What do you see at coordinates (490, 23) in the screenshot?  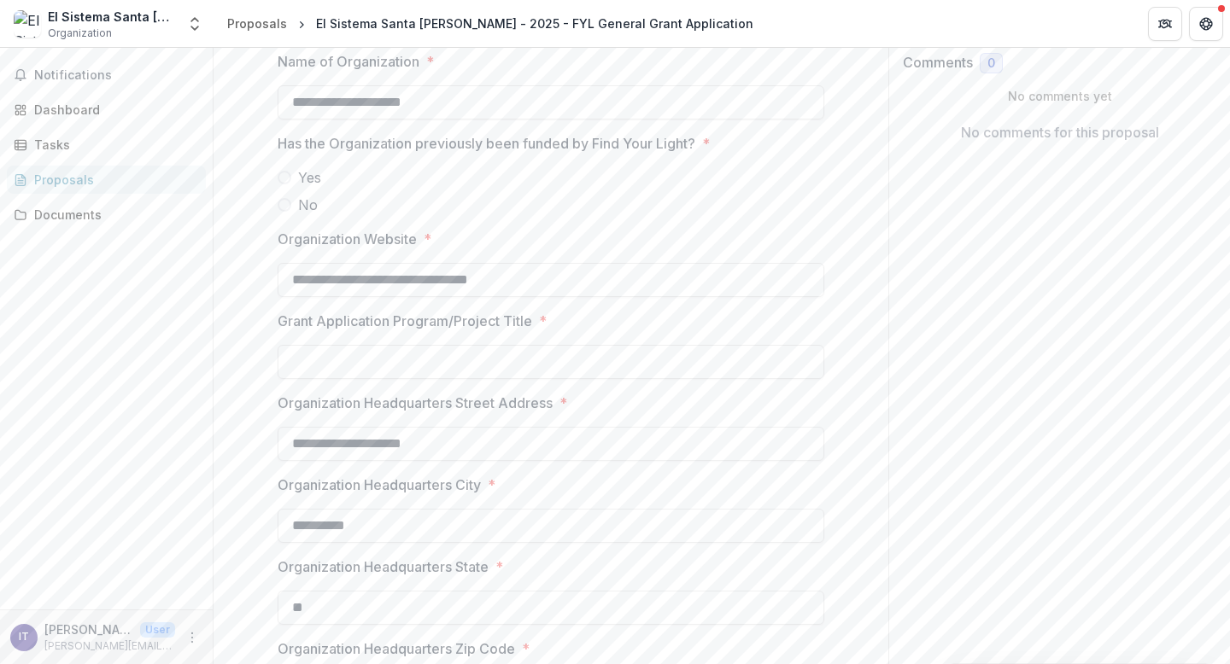 I see `nav: breadcrumb` at bounding box center [490, 23].